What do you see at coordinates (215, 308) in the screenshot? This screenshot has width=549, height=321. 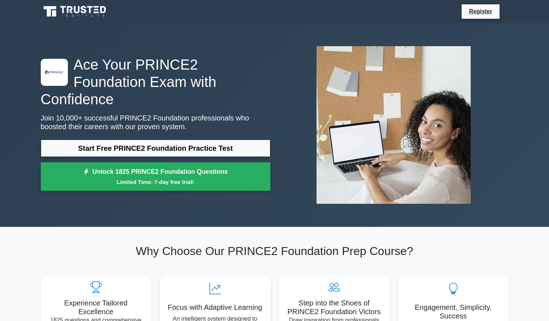 I see `h5: Focus with Adaptive Learning` at bounding box center [215, 308].